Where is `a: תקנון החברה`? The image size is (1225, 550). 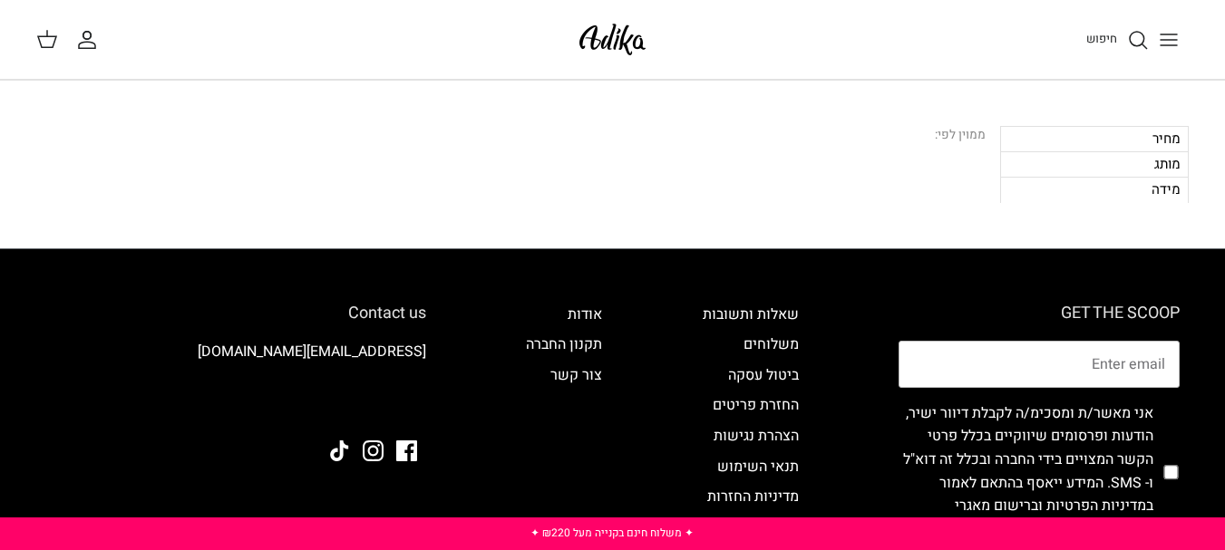 a: תקנון החברה is located at coordinates (564, 345).